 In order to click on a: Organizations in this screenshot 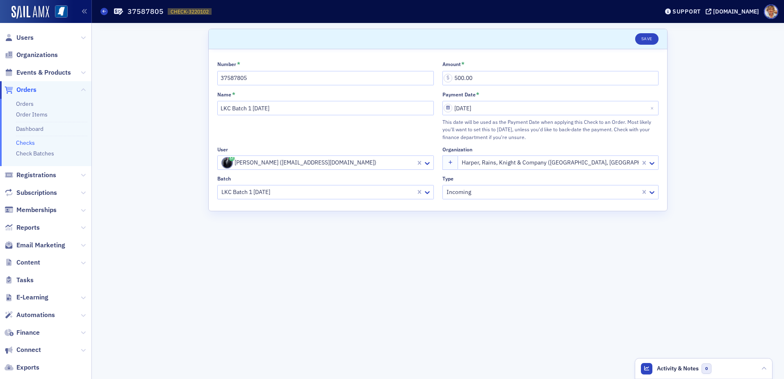, I will do `click(31, 55)`.